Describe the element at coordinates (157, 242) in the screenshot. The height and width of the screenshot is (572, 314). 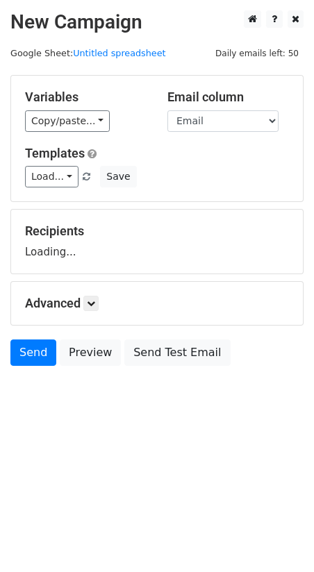
I see `div: Loading...` at that location.